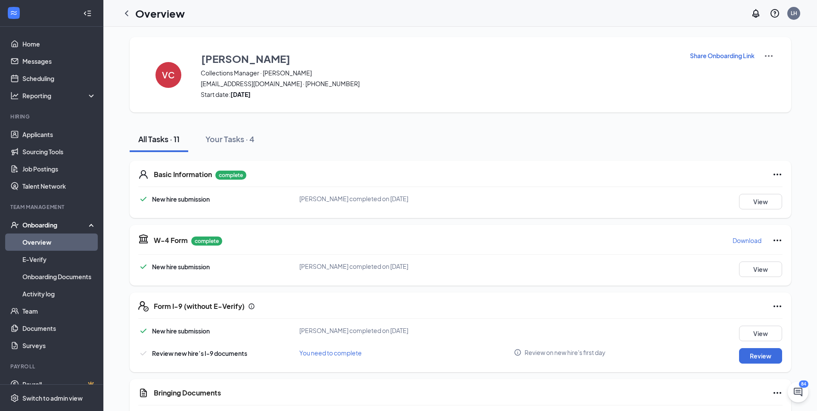  Describe the element at coordinates (747, 240) in the screenshot. I see `button: Download` at that location.